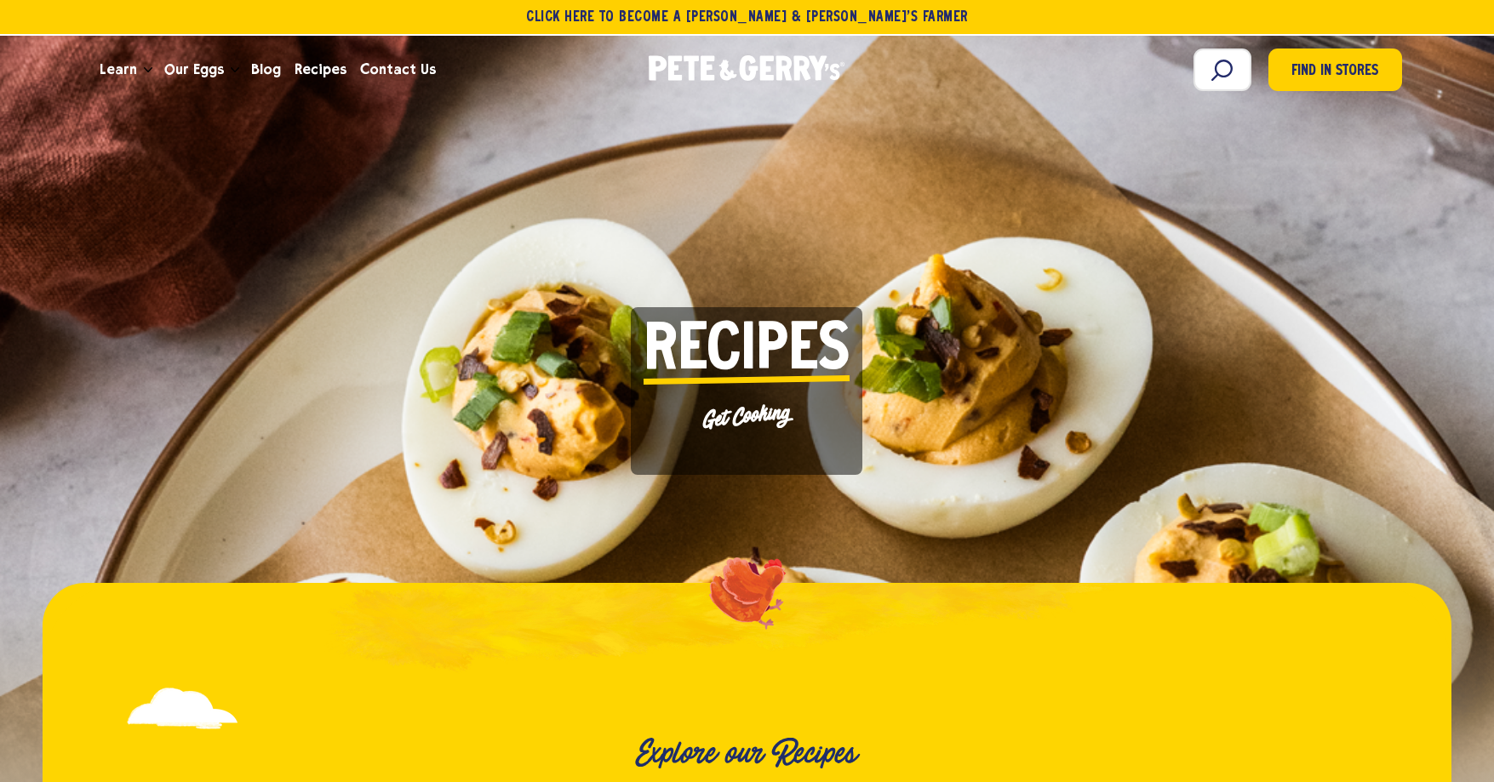  Describe the element at coordinates (266, 70) in the screenshot. I see `a: Blog` at that location.